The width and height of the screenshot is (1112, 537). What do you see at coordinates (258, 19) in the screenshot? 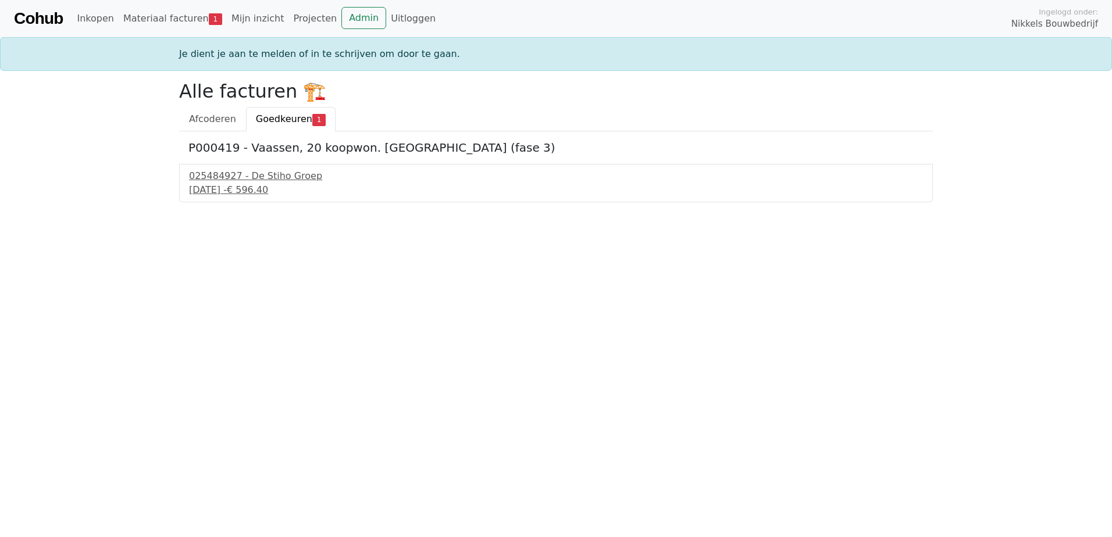
I see `a: Mijn inzicht` at bounding box center [258, 19].